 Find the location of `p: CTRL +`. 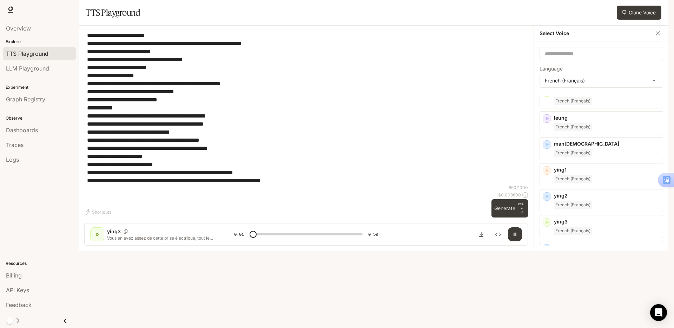

p: CTRL + is located at coordinates (522, 207).